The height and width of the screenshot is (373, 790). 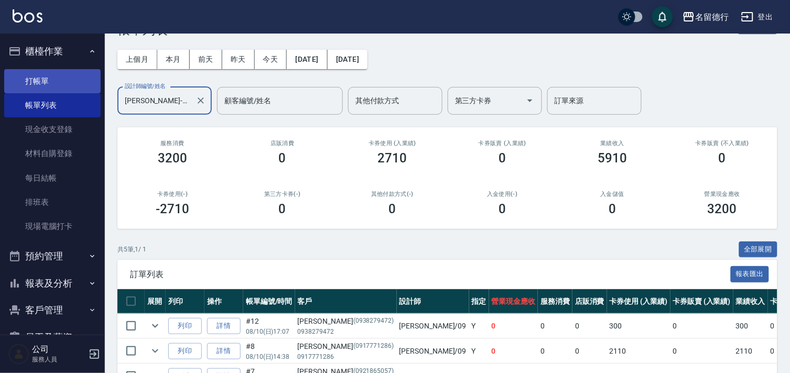 I want to click on button: 本月, so click(x=173, y=59).